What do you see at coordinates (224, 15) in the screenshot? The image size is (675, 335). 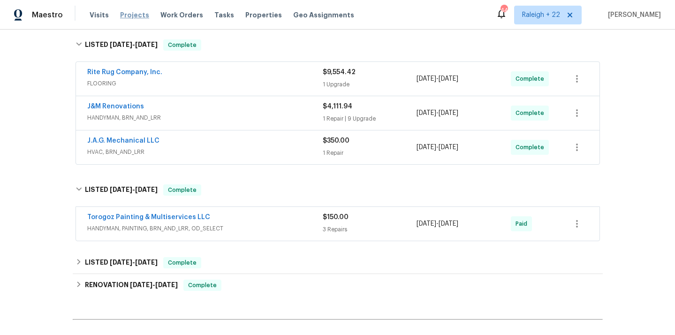 I see `span: Tasks` at bounding box center [224, 15].